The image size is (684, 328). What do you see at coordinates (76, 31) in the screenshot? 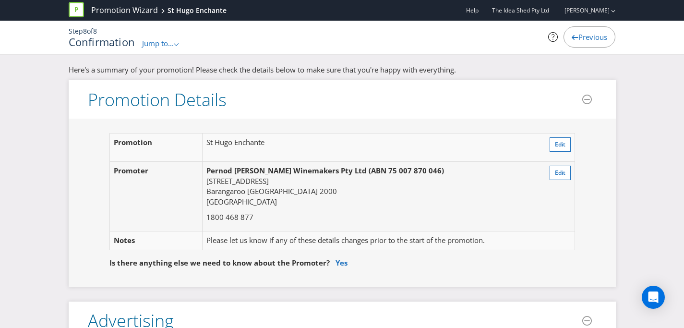
I see `span: Step` at bounding box center [76, 31].